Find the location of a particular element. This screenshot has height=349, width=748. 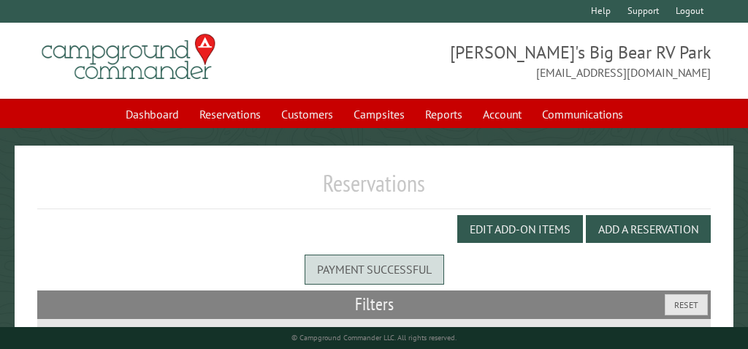

button: Edit Add-on Items is located at coordinates (520, 229).